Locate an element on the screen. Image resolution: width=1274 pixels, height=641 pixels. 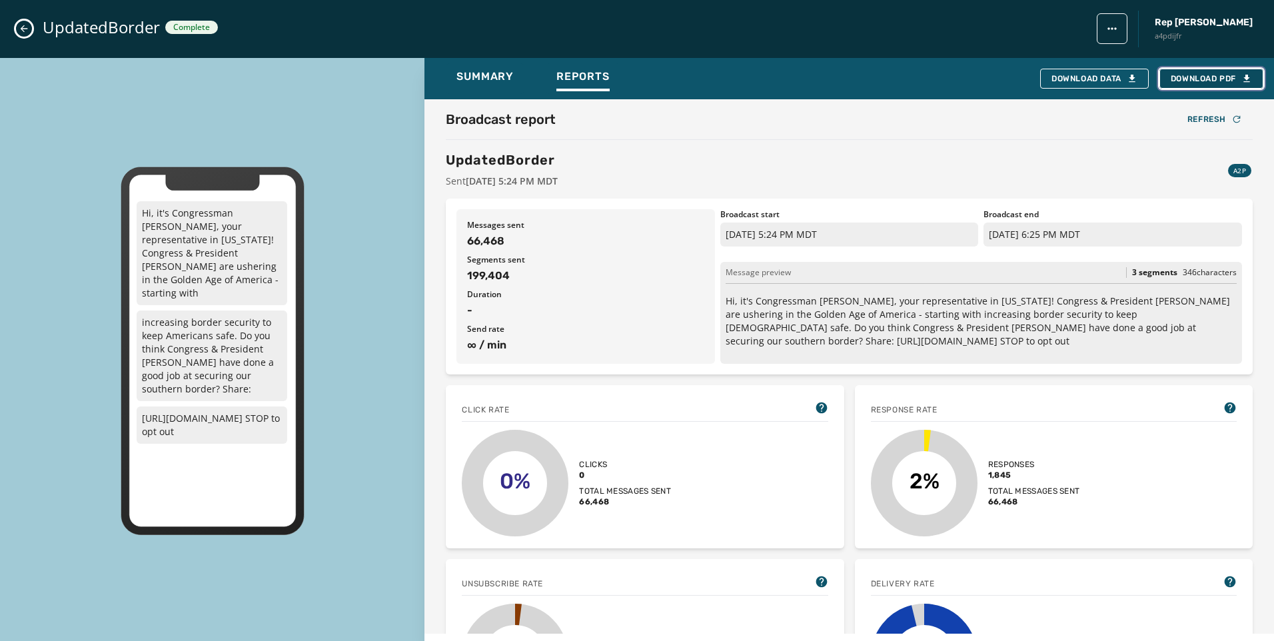
span: Unsubscribe Rate is located at coordinates (503, 584).